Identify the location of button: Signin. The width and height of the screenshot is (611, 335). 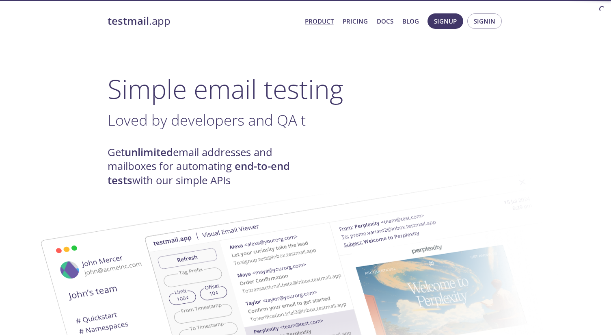
(484, 21).